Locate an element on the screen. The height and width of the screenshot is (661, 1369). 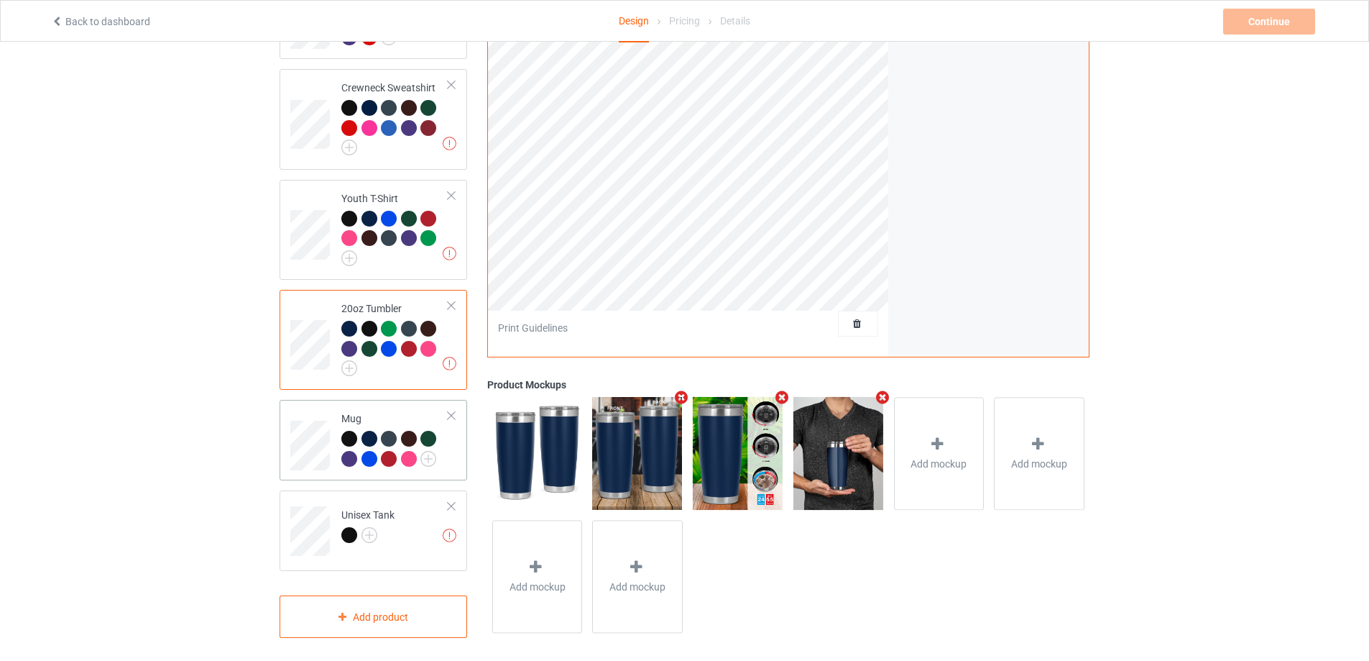
div: Add product is located at coordinates (373, 616).